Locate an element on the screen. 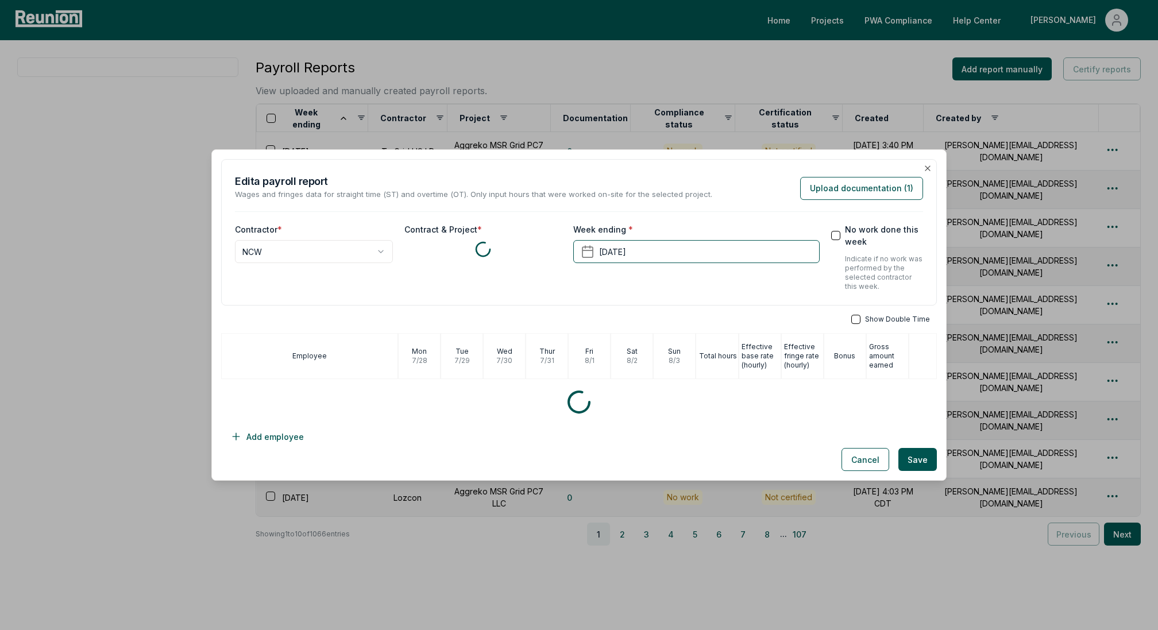  p: Tue is located at coordinates (462, 352).